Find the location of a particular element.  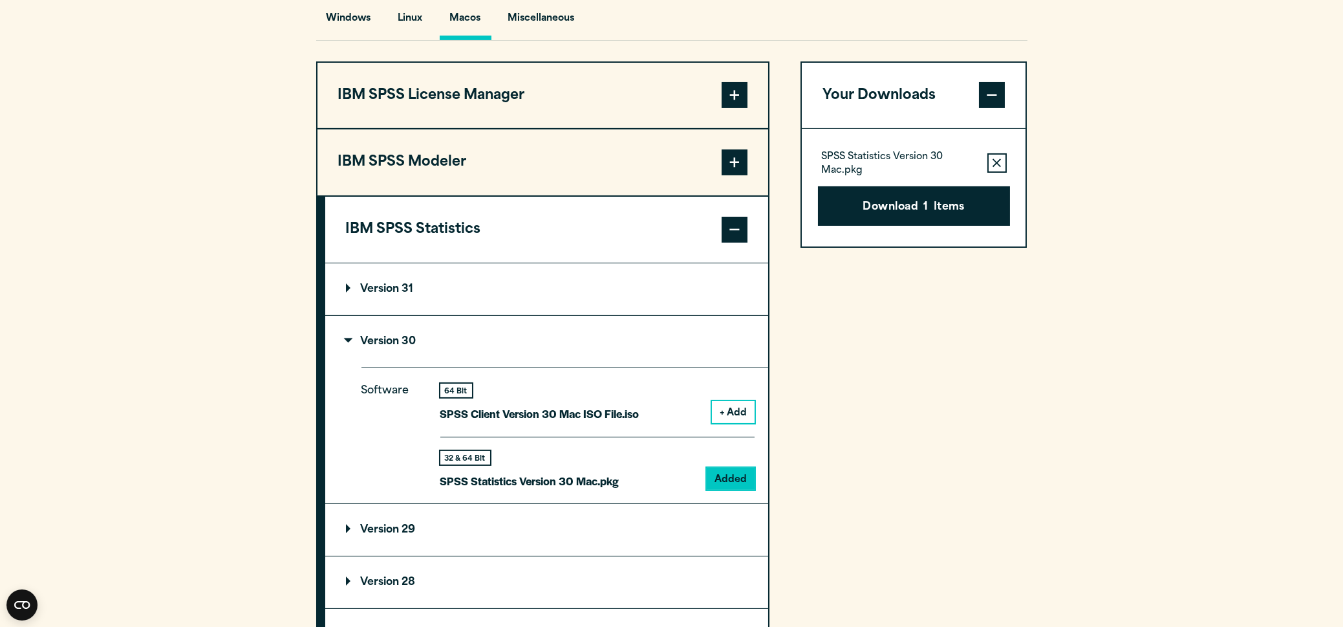

p: Version 28 is located at coordinates (381, 582).